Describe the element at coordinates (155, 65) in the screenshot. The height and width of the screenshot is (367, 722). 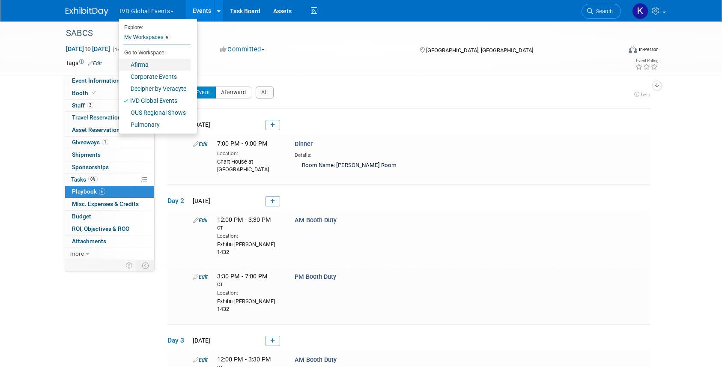
I see `a: Afirma` at that location.